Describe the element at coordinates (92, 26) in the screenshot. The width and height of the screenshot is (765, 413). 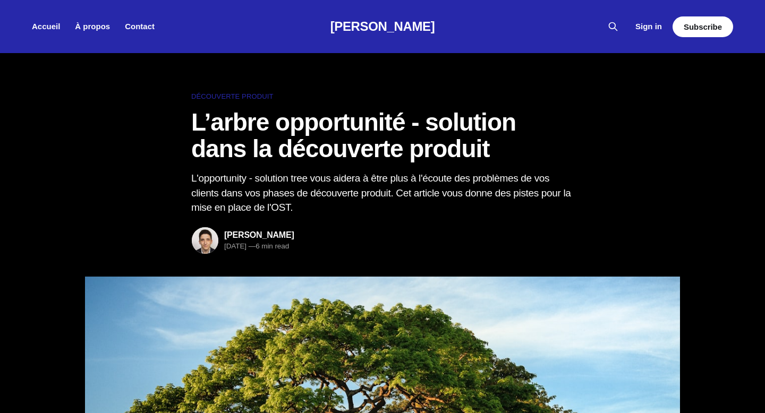
I see `a: À propos` at that location.